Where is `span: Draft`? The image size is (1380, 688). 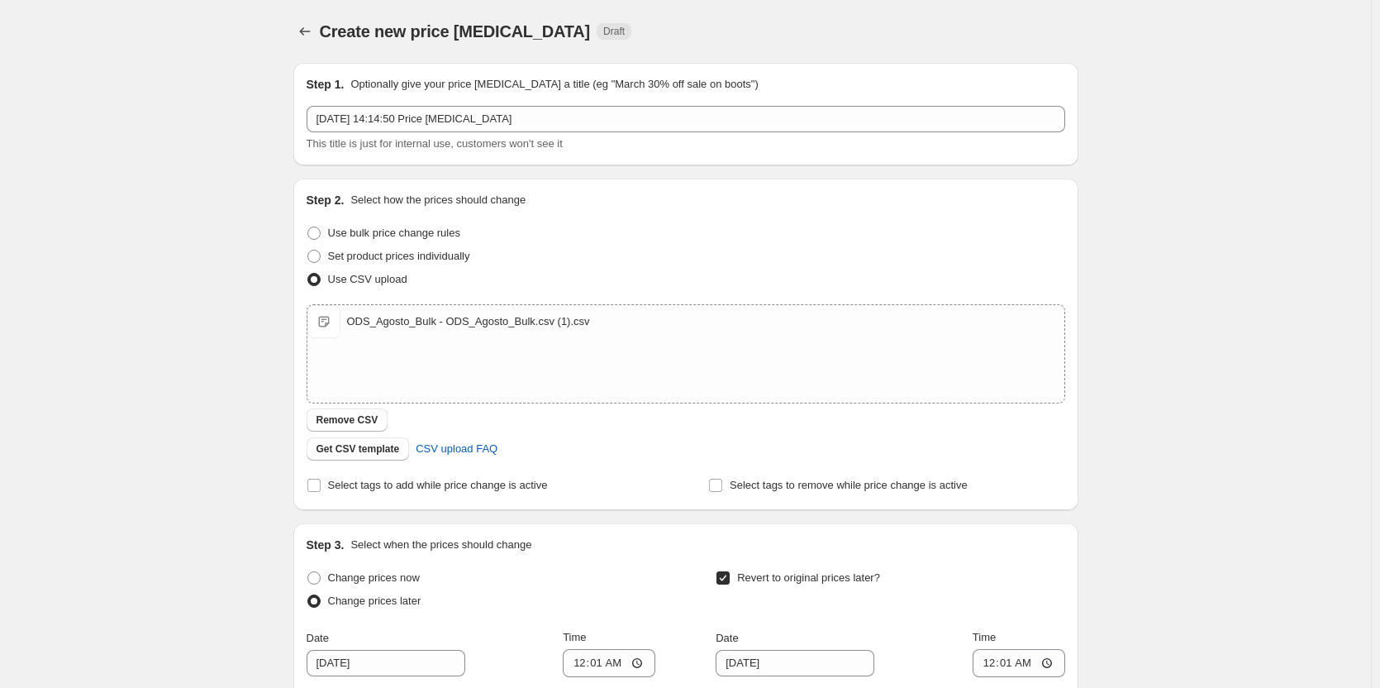 span: Draft is located at coordinates (614, 31).